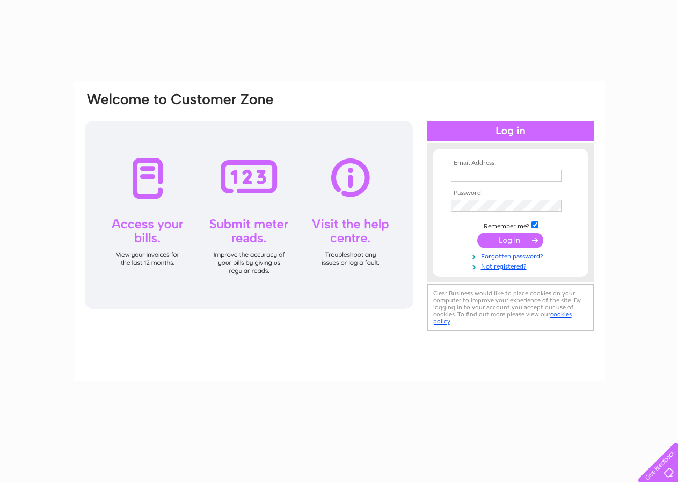  Describe the element at coordinates (512, 255) in the screenshot. I see `a: Forgotten password?` at that location.